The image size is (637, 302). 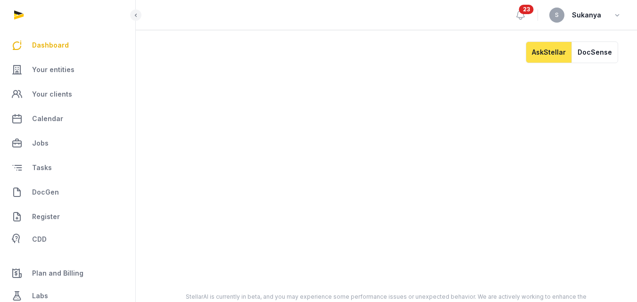 I want to click on span: Calendar, so click(x=48, y=119).